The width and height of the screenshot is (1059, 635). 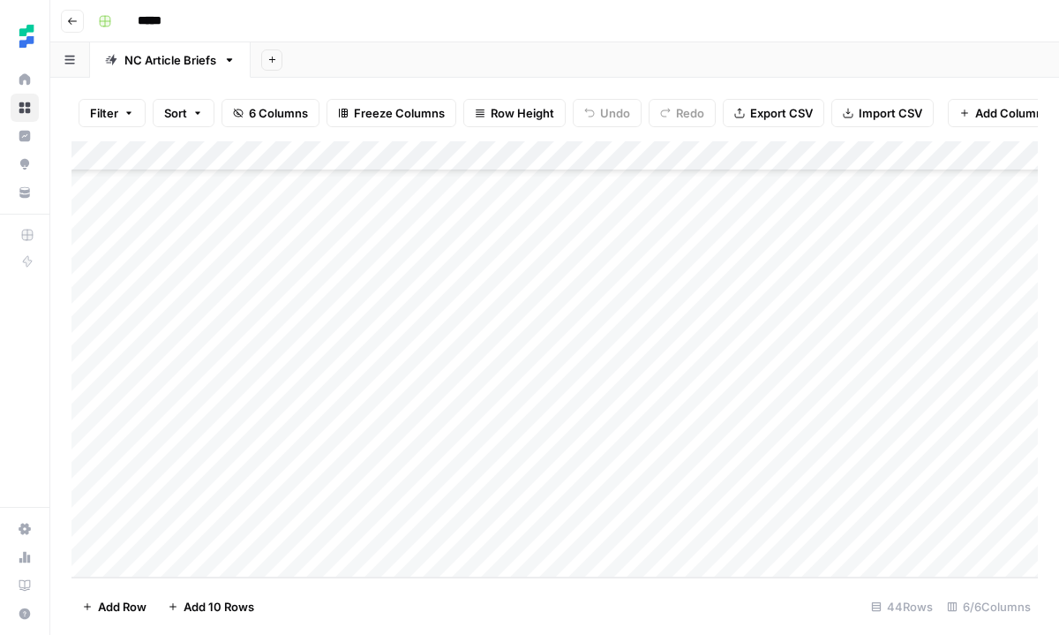 I want to click on span: Freeze Columns, so click(x=399, y=113).